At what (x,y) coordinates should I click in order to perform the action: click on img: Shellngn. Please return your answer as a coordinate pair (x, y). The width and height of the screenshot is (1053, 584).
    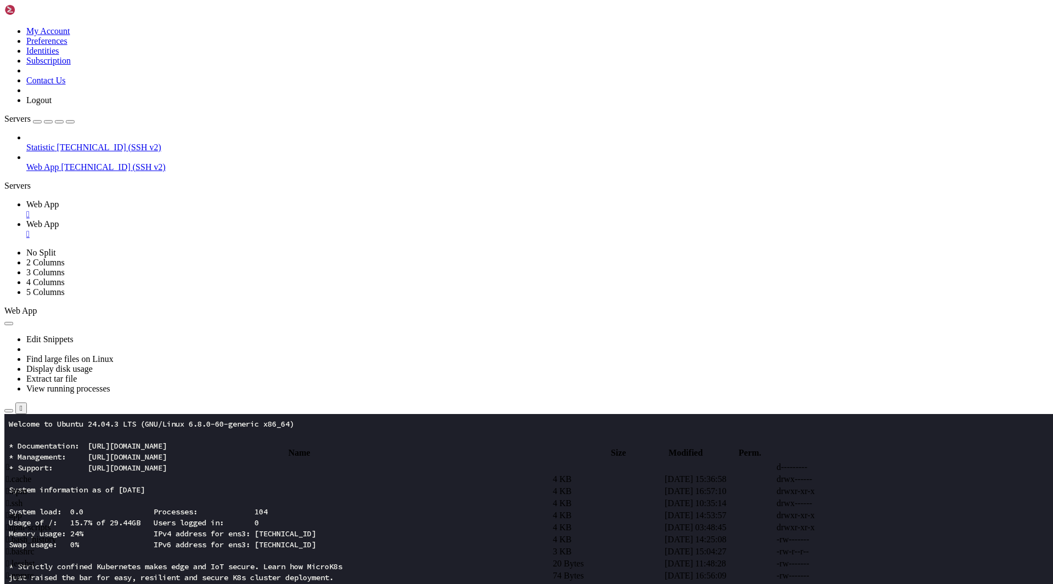
    Looking at the image, I should click on (36, 10).